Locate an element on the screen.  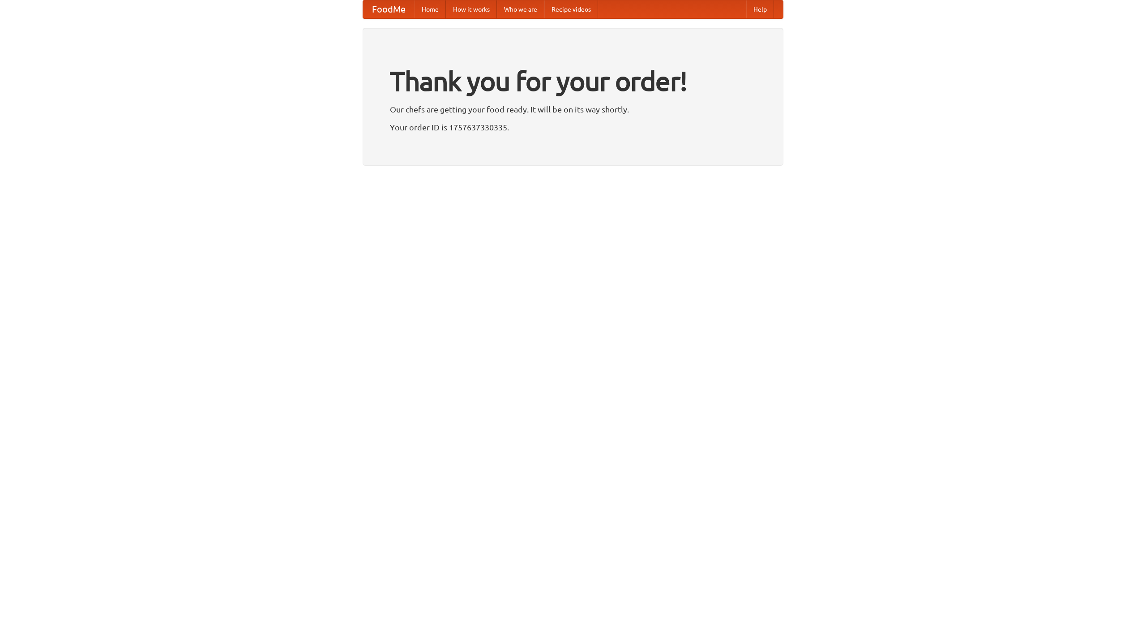
a: How it works is located at coordinates (472, 9).